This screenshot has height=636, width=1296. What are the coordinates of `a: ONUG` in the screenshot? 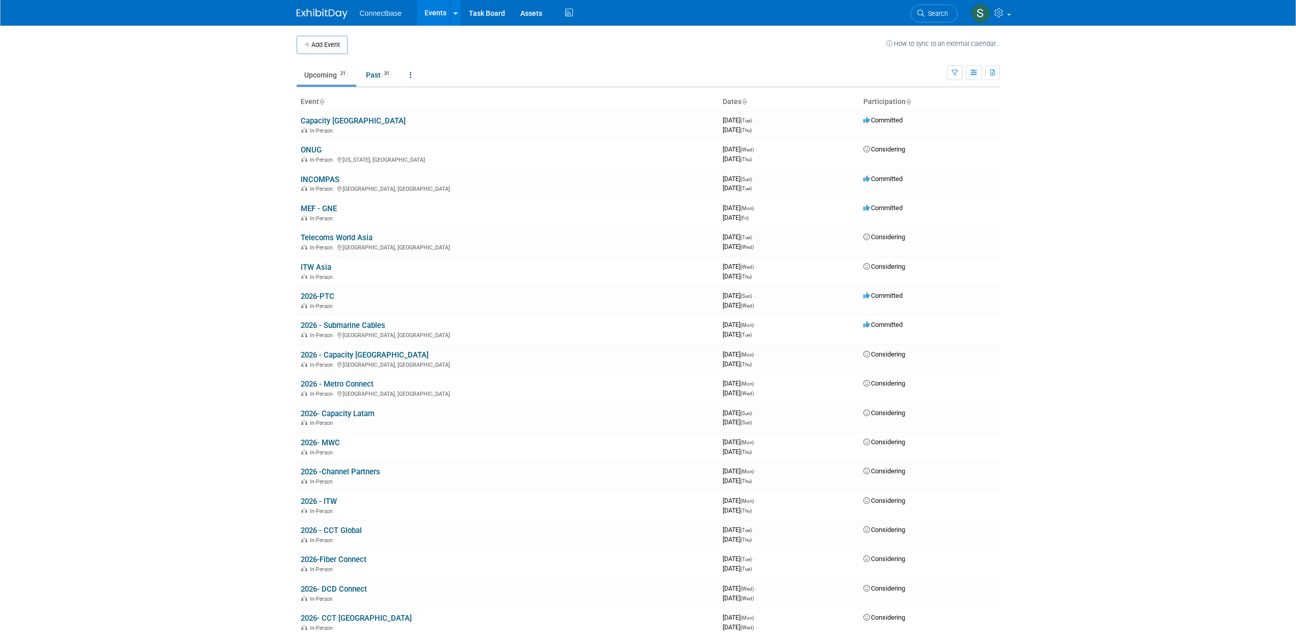 It's located at (311, 150).